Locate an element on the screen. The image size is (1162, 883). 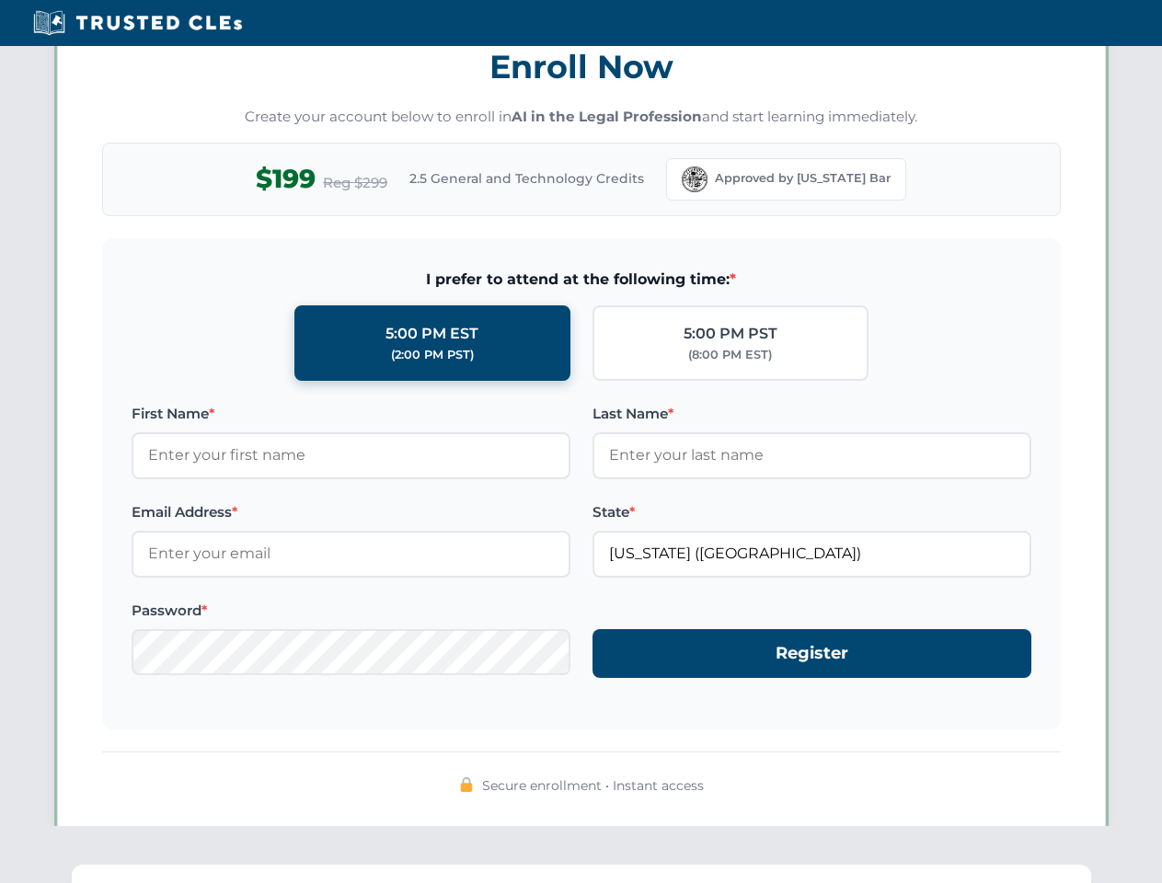
div: (2:00 PM PST) is located at coordinates (432, 355).